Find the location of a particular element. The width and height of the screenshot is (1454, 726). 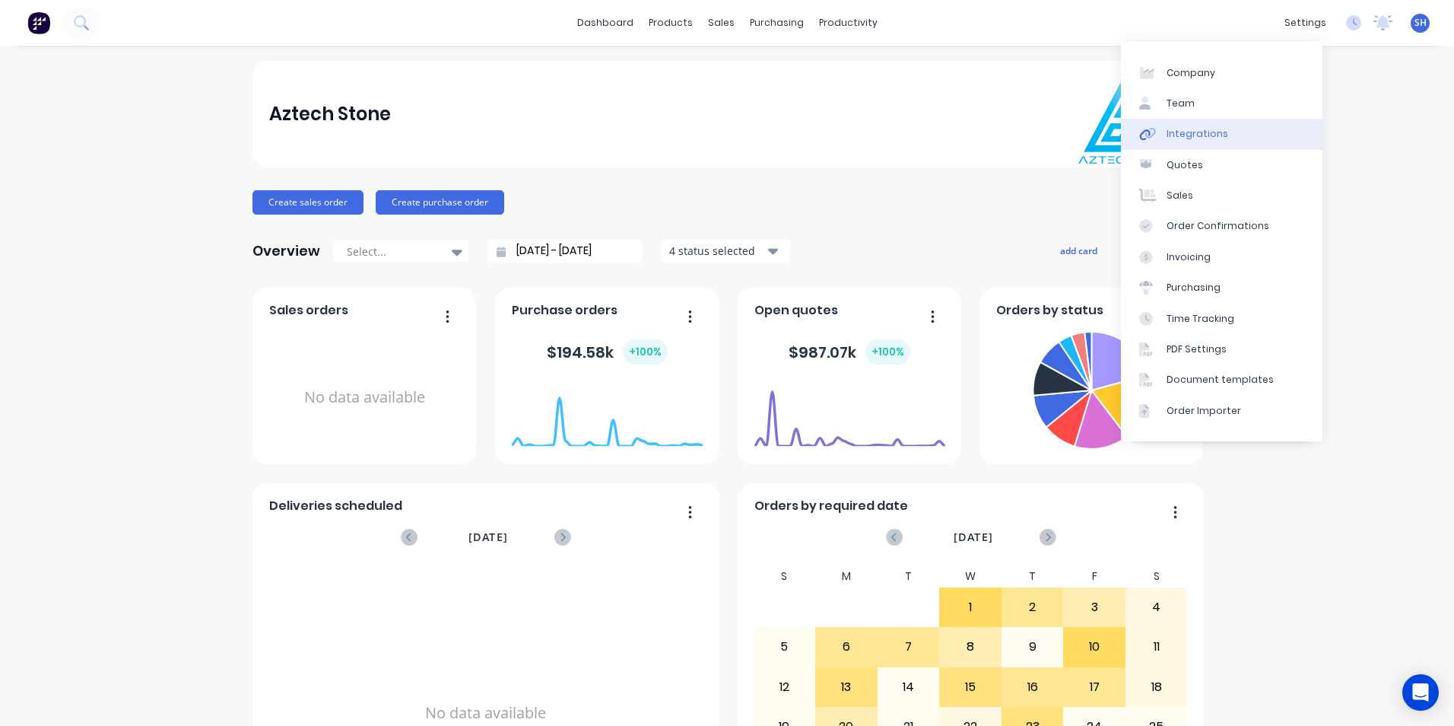

a: Integrations is located at coordinates (1221, 134).